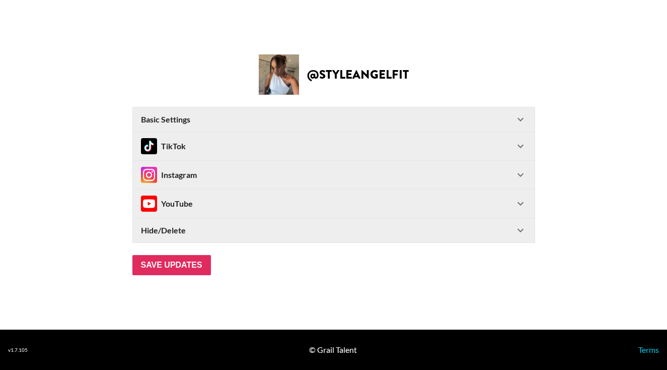 This screenshot has width=667, height=370. Describe the element at coordinates (358, 75) in the screenshot. I see `h2: @ styleangelfit` at that location.